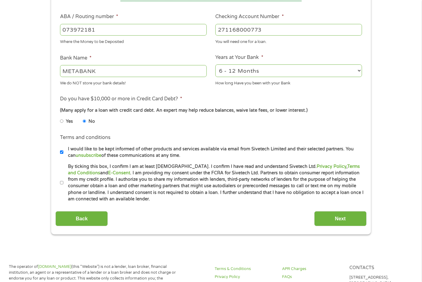 Image resolution: width=422 pixels, height=282 pixels. What do you see at coordinates (312, 268) in the screenshot?
I see `a: APR Charges` at bounding box center [312, 268].